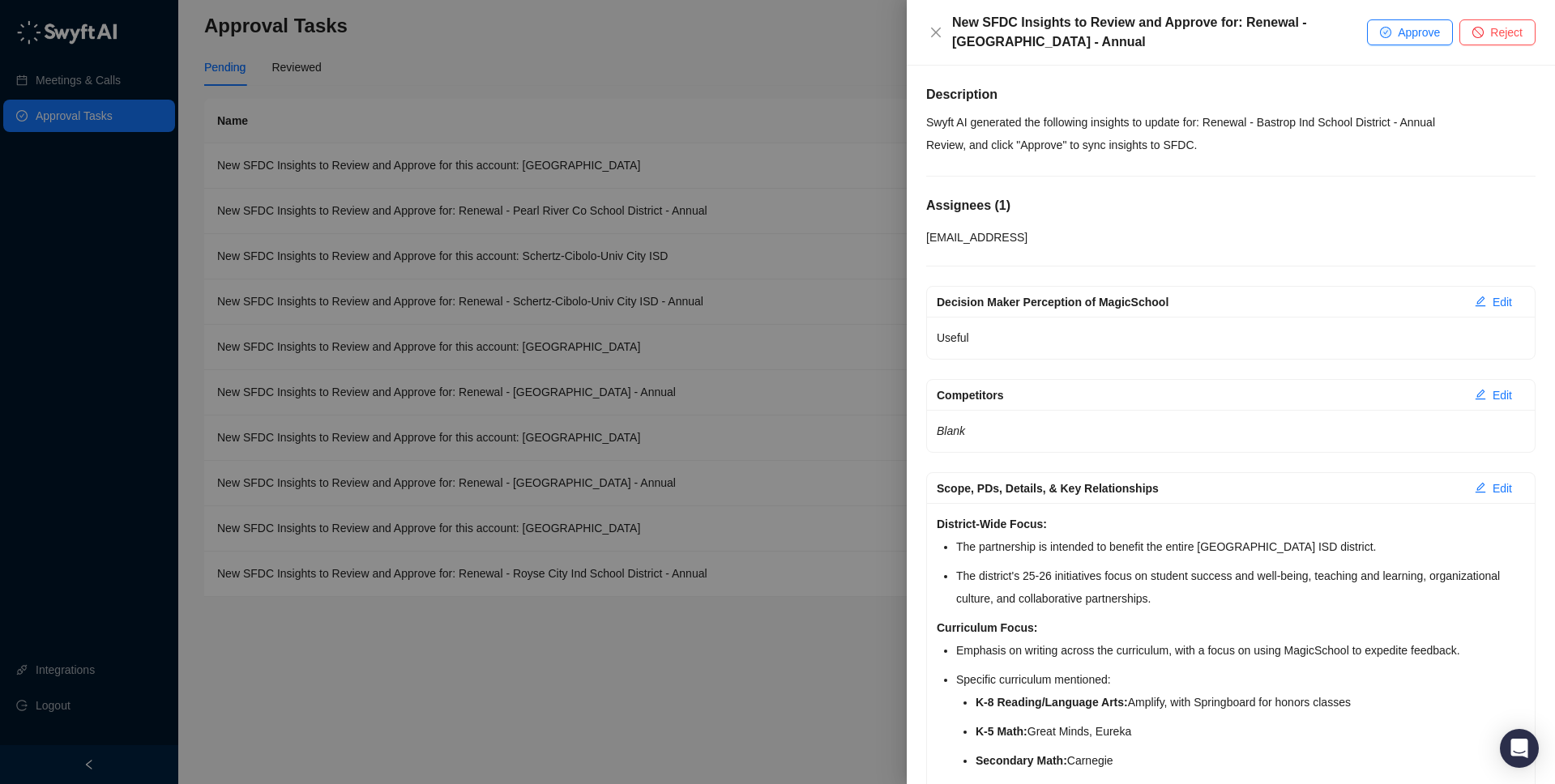  I want to click on li: The district's 25-26 initiatives focus on student success and well-being, teaching and learning, ..., so click(1241, 587).